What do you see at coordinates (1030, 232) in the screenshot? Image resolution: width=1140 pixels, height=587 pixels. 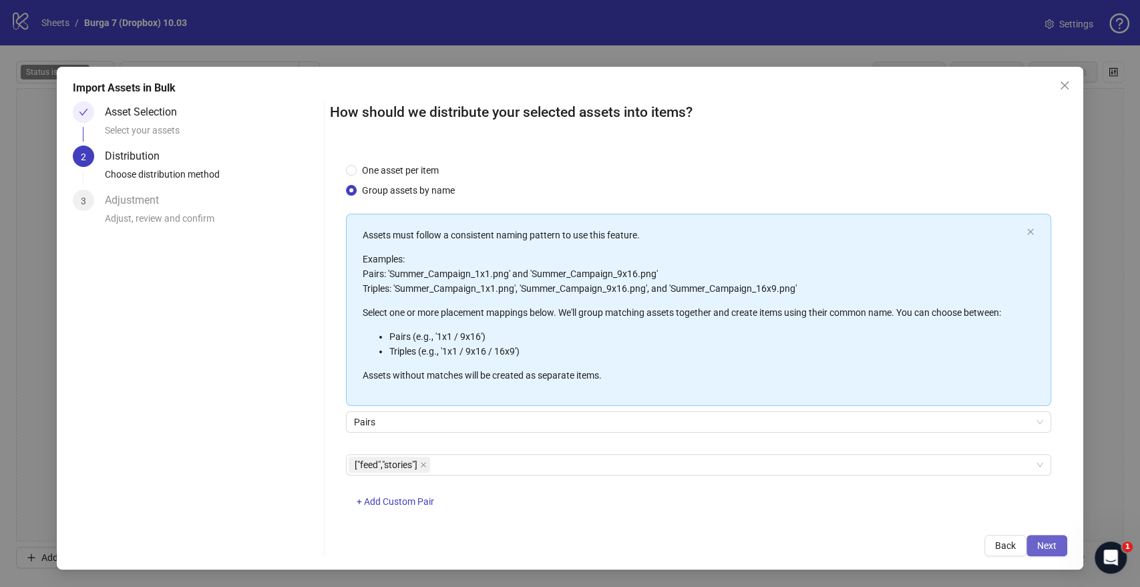 I see `button: close` at bounding box center [1030, 232].